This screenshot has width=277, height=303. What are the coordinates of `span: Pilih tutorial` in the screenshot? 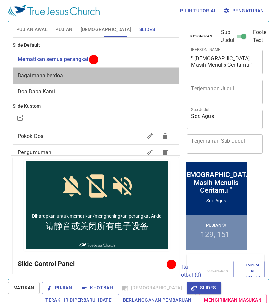 It's located at (198, 11).